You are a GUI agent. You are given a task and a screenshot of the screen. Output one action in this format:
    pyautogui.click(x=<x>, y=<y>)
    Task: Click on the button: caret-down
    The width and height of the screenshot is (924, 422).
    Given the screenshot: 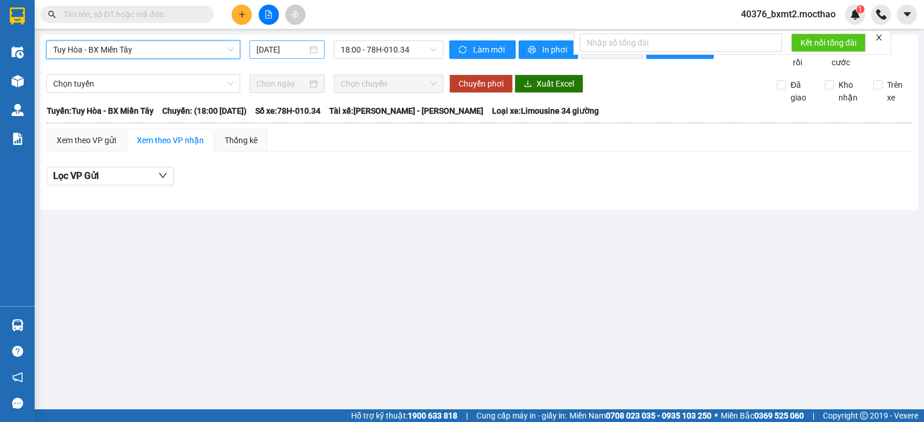 What is the action you would take?
    pyautogui.click(x=907, y=14)
    